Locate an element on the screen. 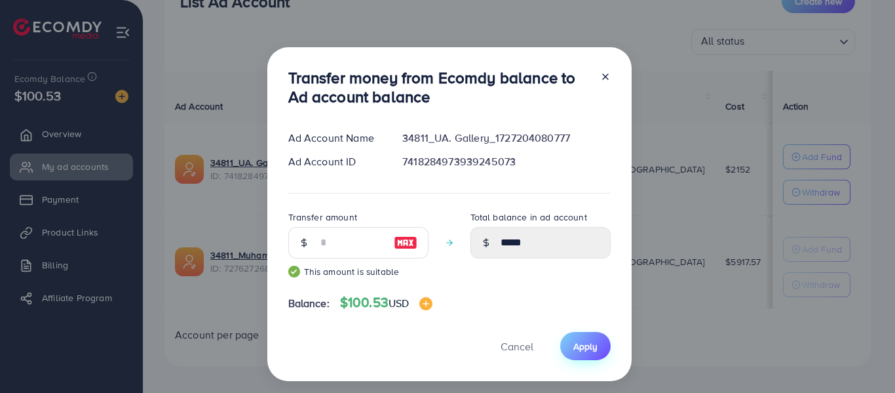 This screenshot has width=895, height=393. span: Balance: is located at coordinates (309, 303).